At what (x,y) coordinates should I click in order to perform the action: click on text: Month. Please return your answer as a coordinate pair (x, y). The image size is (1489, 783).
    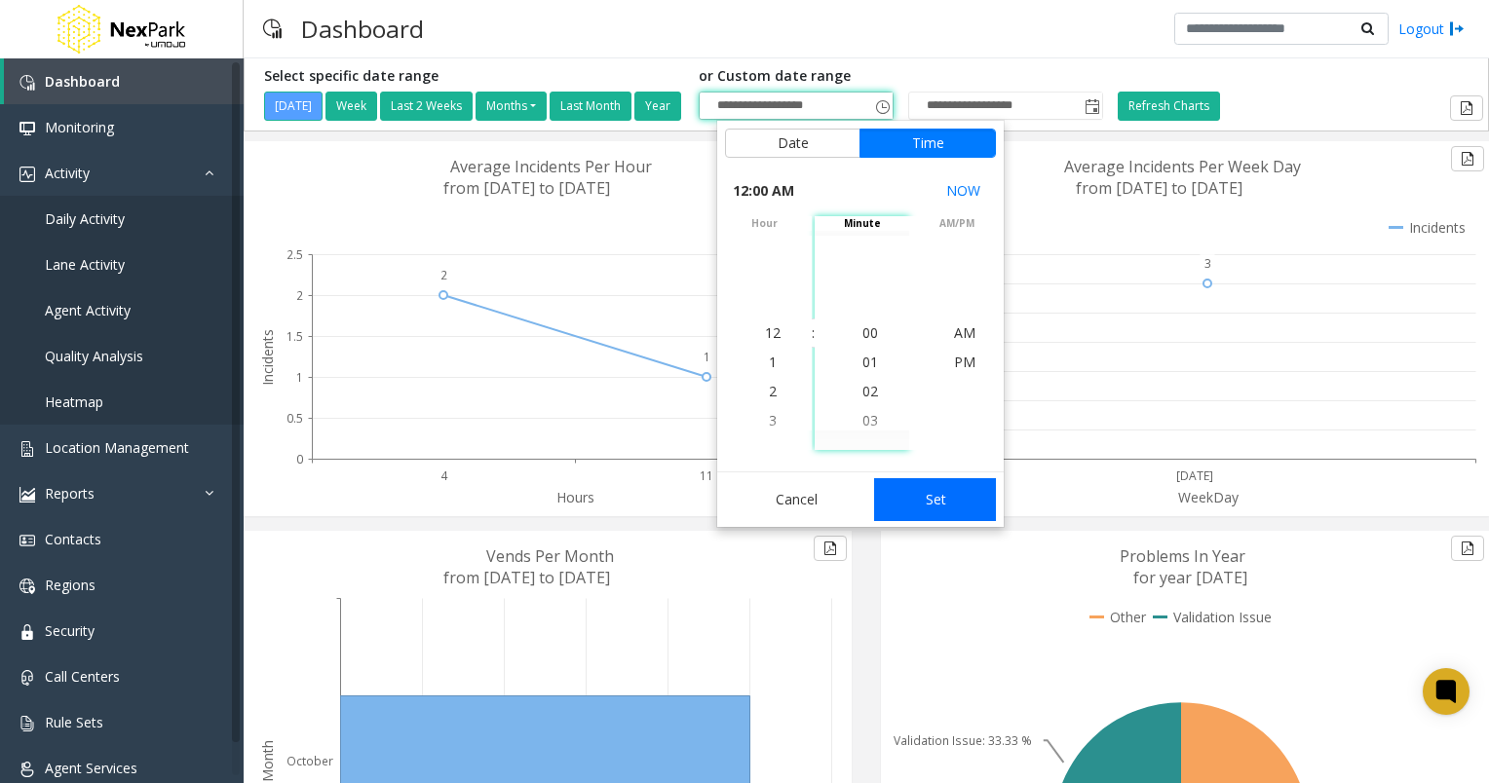
    Looking at the image, I should click on (267, 761).